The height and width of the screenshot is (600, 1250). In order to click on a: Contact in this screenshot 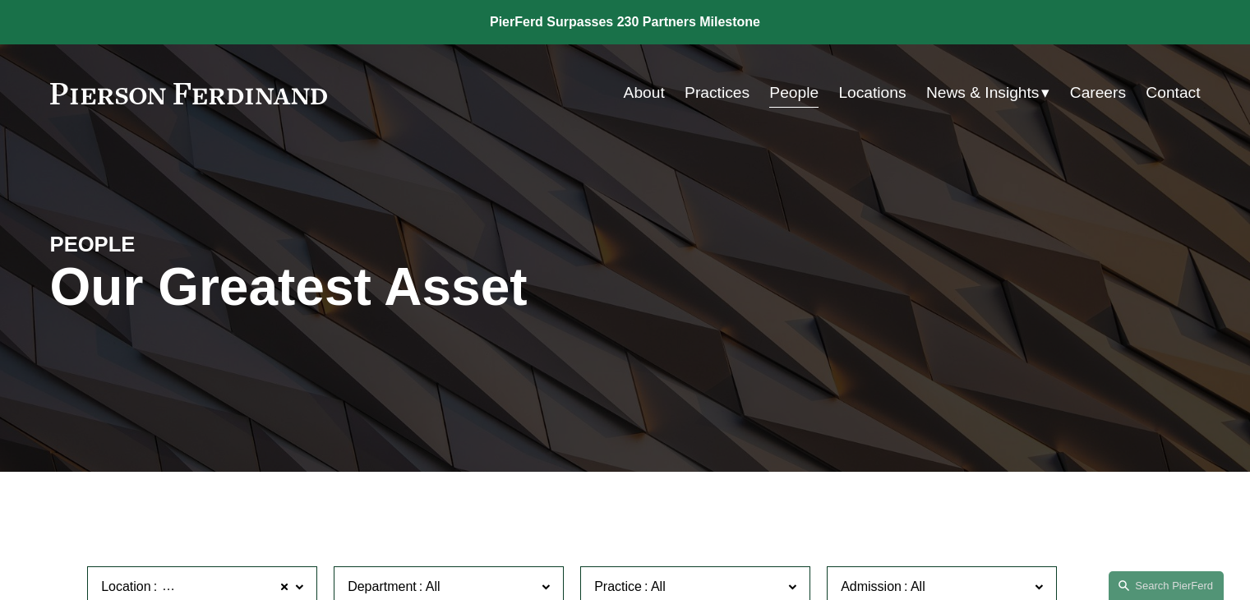, I will do `click(1173, 93)`.